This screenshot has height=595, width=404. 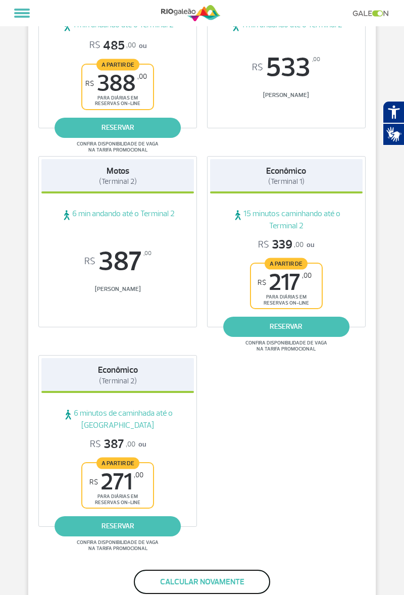 What do you see at coordinates (281, 245) in the screenshot?
I see `span: 339` at bounding box center [281, 245].